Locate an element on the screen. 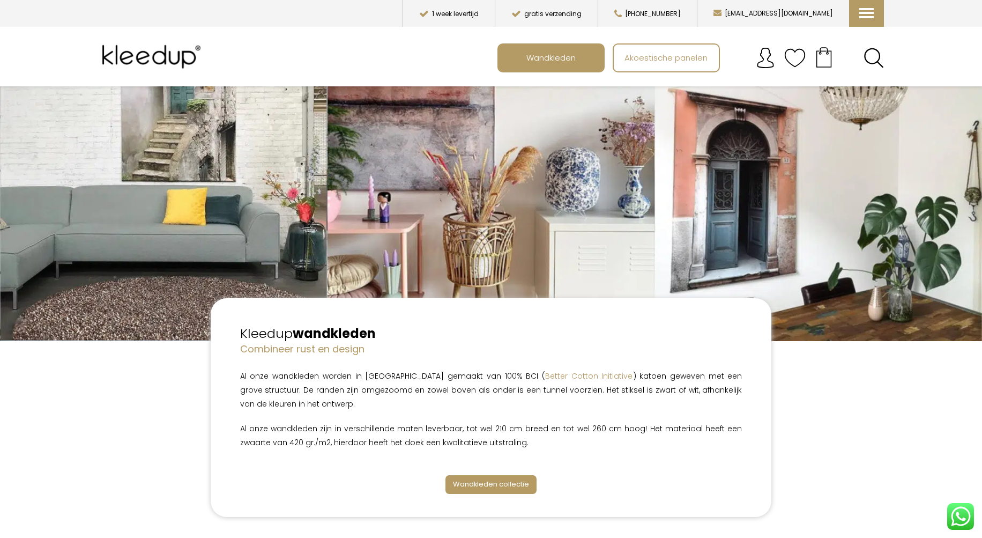 This screenshot has width=982, height=538. span: Wandkleden collectie is located at coordinates (491, 484).